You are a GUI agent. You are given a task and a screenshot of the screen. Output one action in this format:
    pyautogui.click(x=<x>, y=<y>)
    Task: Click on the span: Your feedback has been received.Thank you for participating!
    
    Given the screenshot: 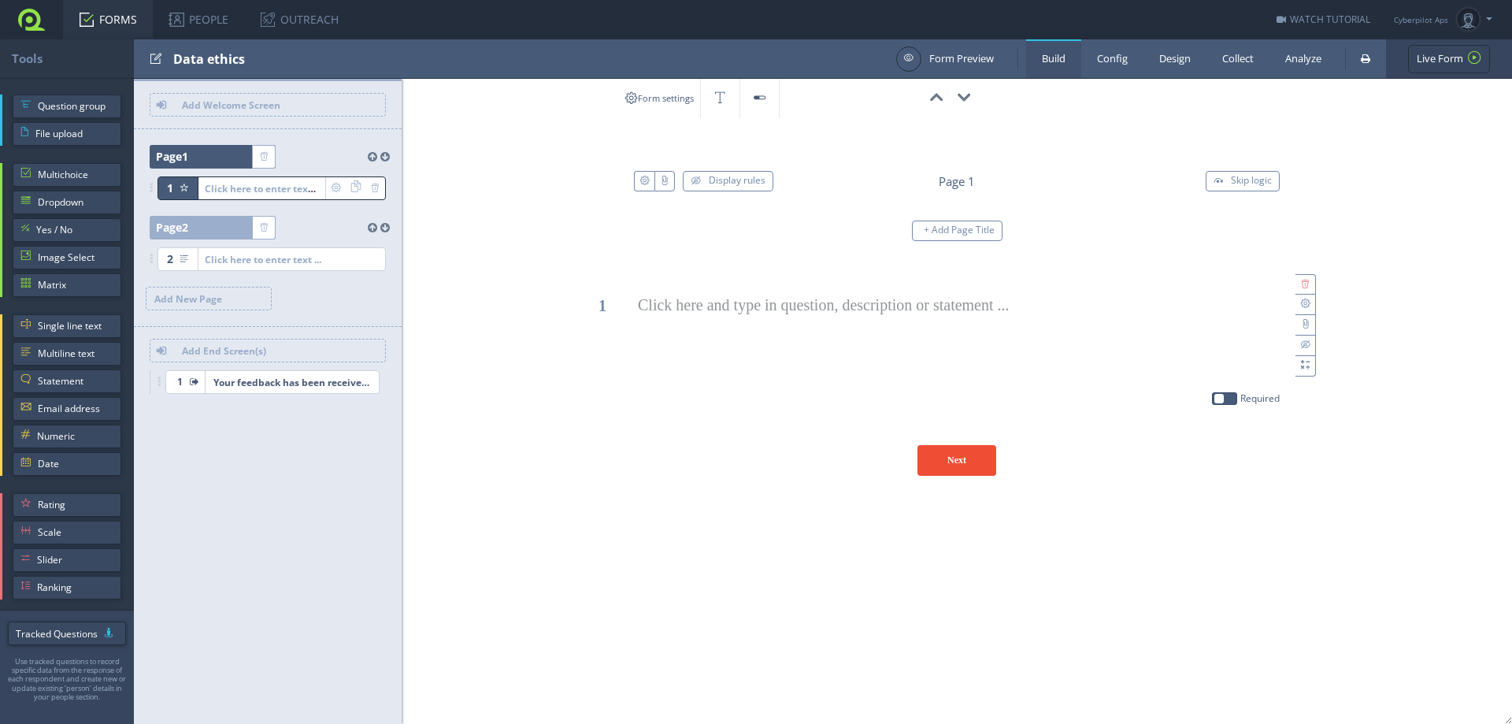 What is the action you would take?
    pyautogui.click(x=292, y=382)
    